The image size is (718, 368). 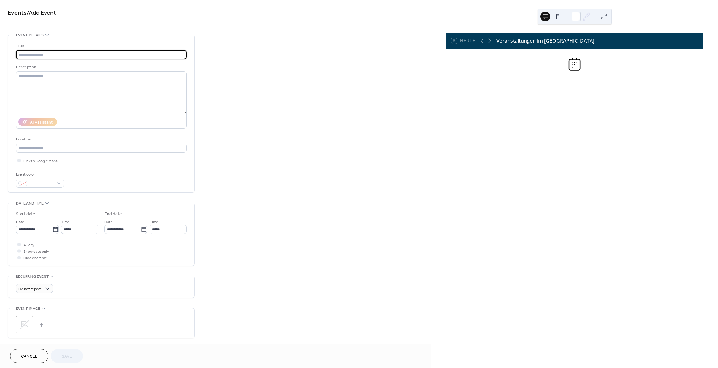 What do you see at coordinates (30, 35) in the screenshot?
I see `span: Event details` at bounding box center [30, 35].